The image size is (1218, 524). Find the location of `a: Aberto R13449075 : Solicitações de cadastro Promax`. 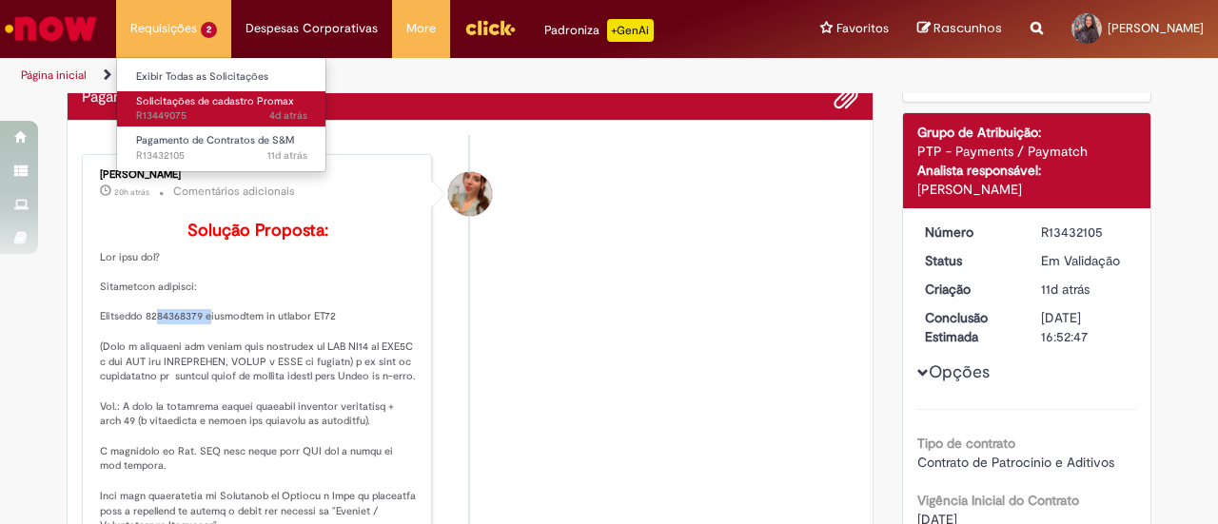

a: Aberto R13449075 : Solicitações de cadastro Promax is located at coordinates (222, 108).